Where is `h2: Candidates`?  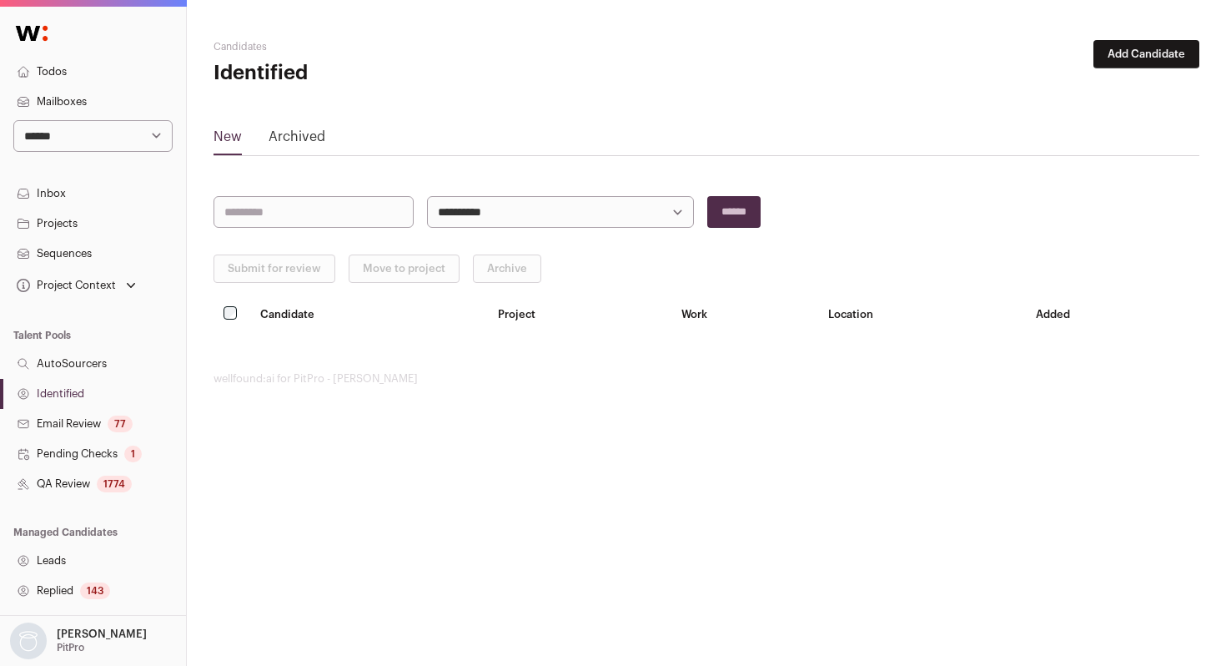
h2: Candidates is located at coordinates (378, 47).